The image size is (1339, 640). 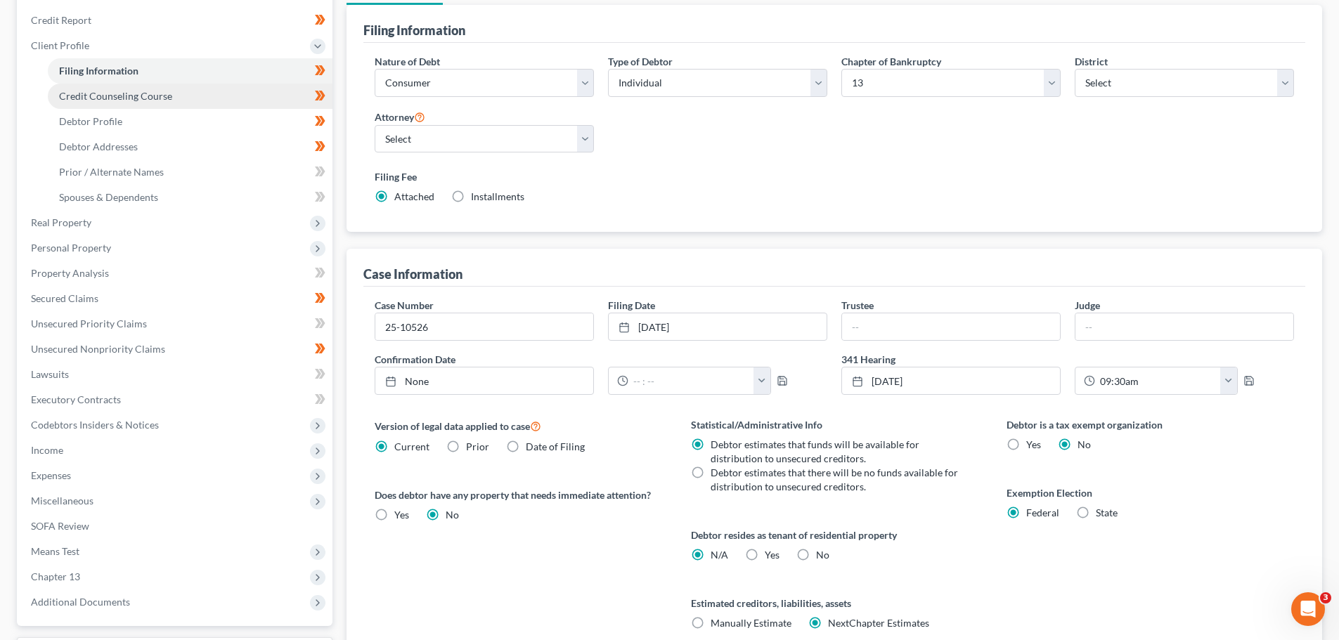 What do you see at coordinates (76, 399) in the screenshot?
I see `span: Executory Contracts` at bounding box center [76, 399].